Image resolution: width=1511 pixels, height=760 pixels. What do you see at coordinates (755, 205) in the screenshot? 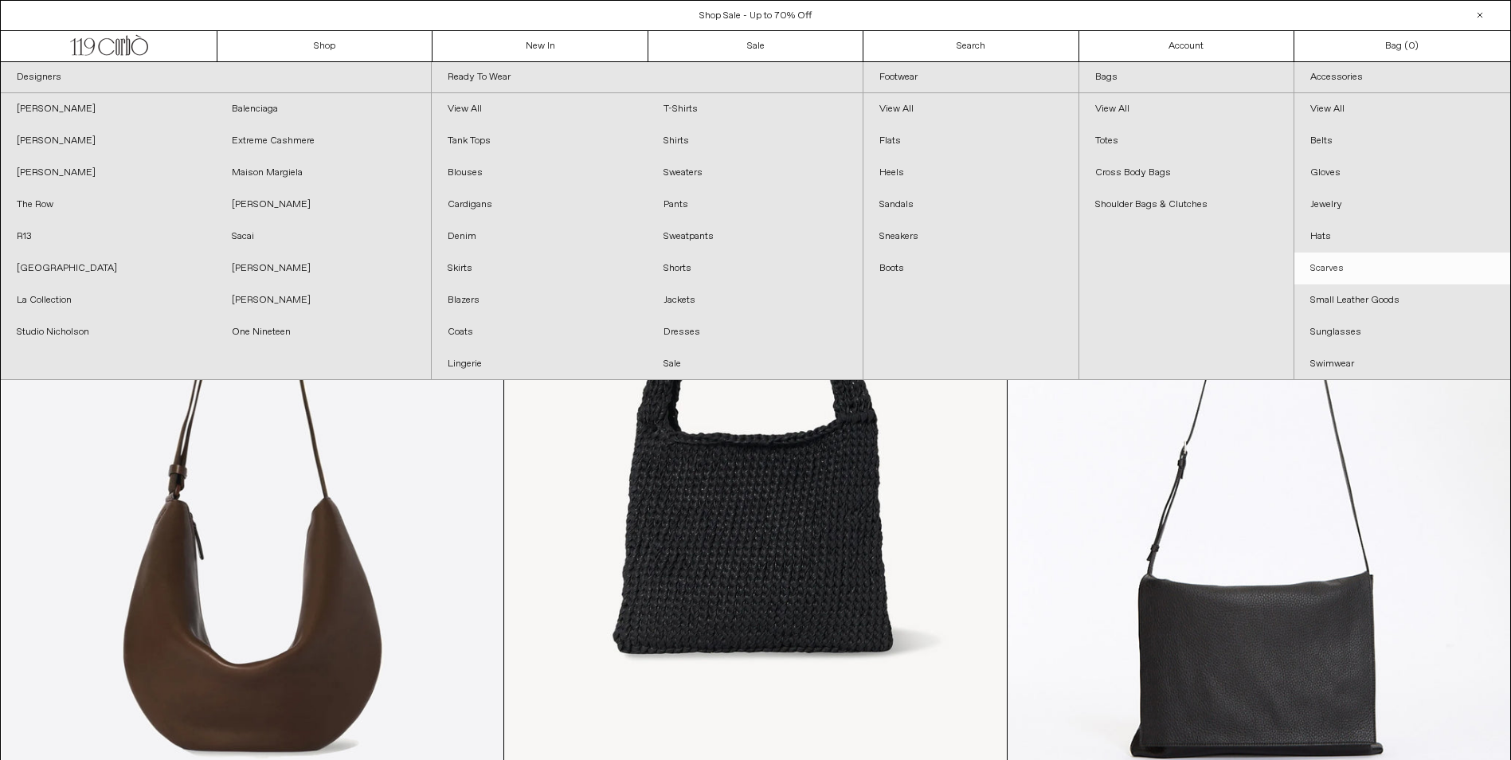
I see `a: Pants` at bounding box center [755, 205].